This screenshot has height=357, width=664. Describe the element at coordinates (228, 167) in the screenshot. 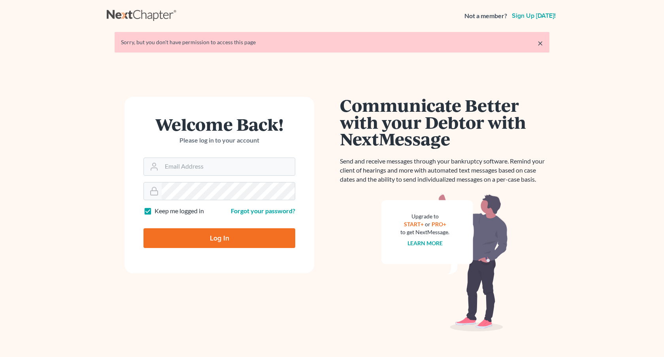

I see `input: Email Address` at that location.